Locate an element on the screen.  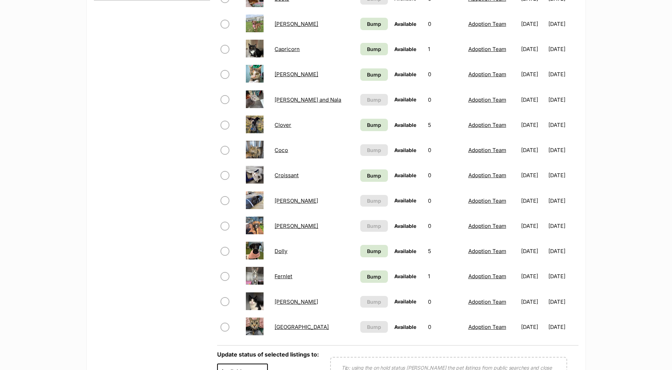
label: Update status of selected listings to: is located at coordinates (268, 354).